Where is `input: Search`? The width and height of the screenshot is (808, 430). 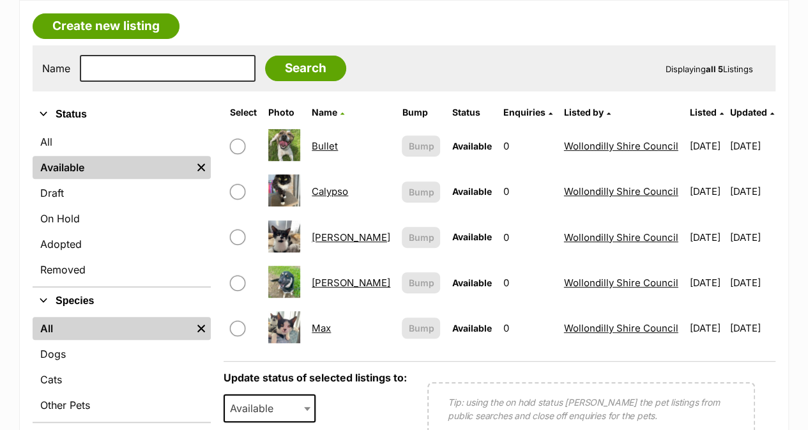 input: Search is located at coordinates (305, 68).